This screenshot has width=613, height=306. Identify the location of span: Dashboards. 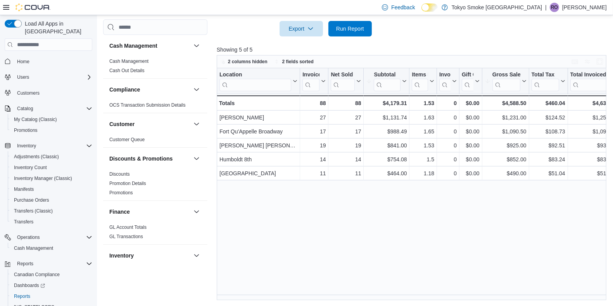
(29, 285).